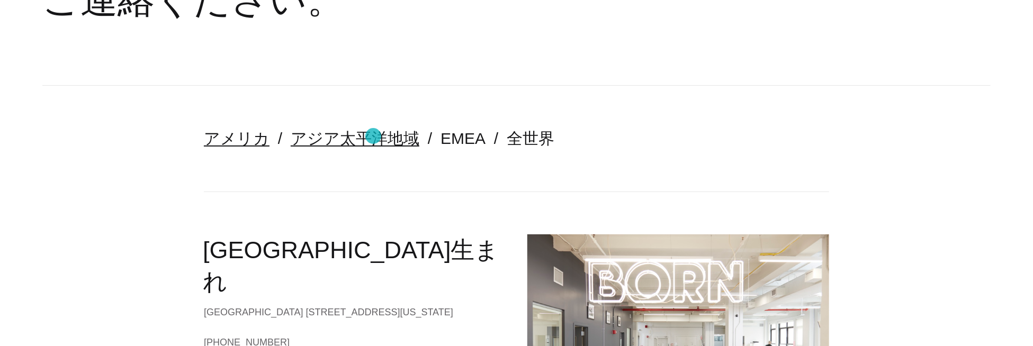  Describe the element at coordinates (463, 138) in the screenshot. I see `font: EMEA` at that location.